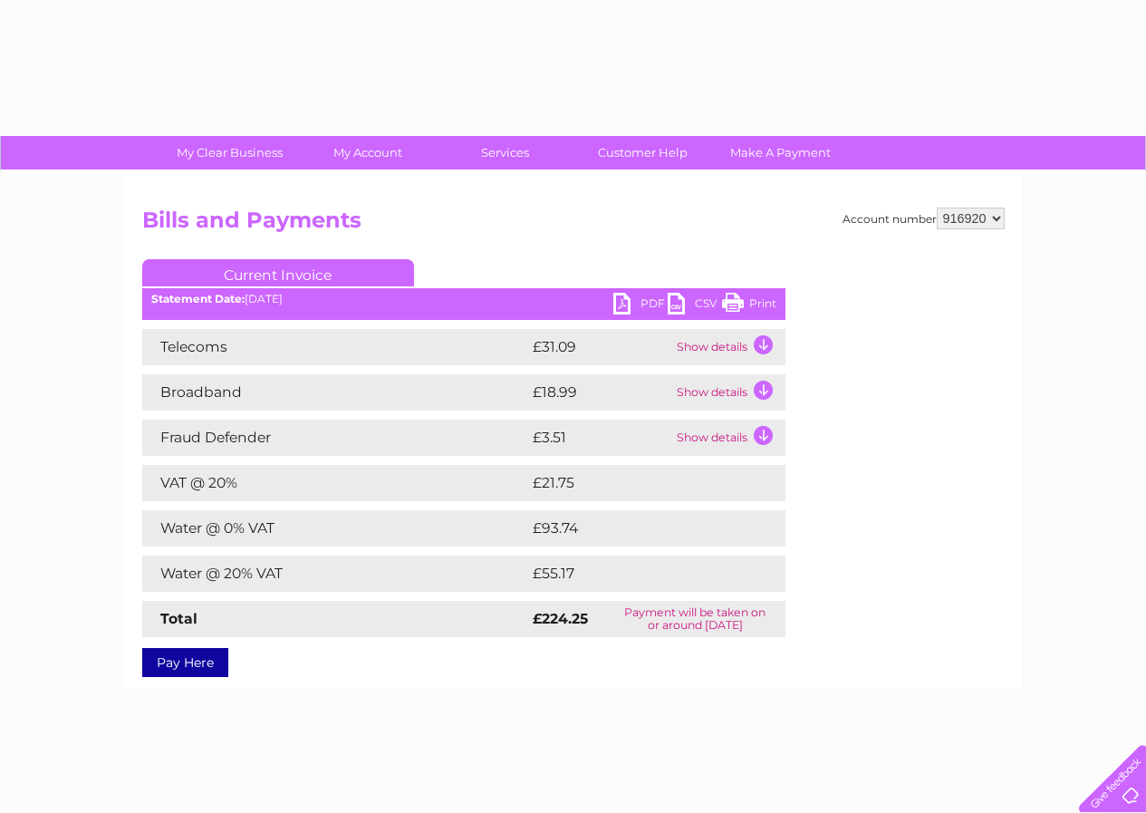  What do you see at coordinates (780, 152) in the screenshot?
I see `a: Make A Payment` at bounding box center [780, 152].